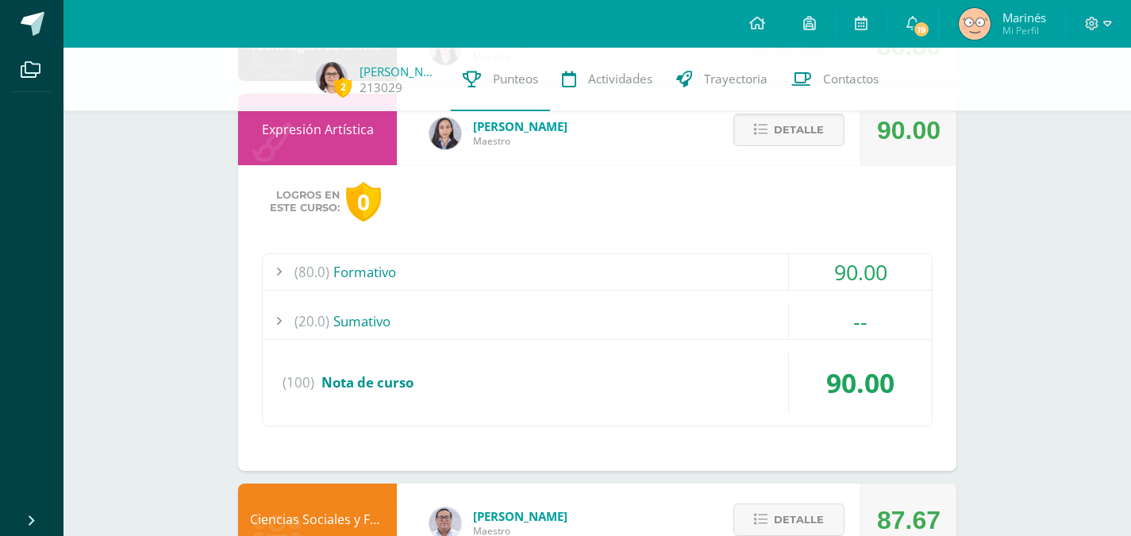 The width and height of the screenshot is (1131, 536). Describe the element at coordinates (607, 79) in the screenshot. I see `a: Actividades` at that location.